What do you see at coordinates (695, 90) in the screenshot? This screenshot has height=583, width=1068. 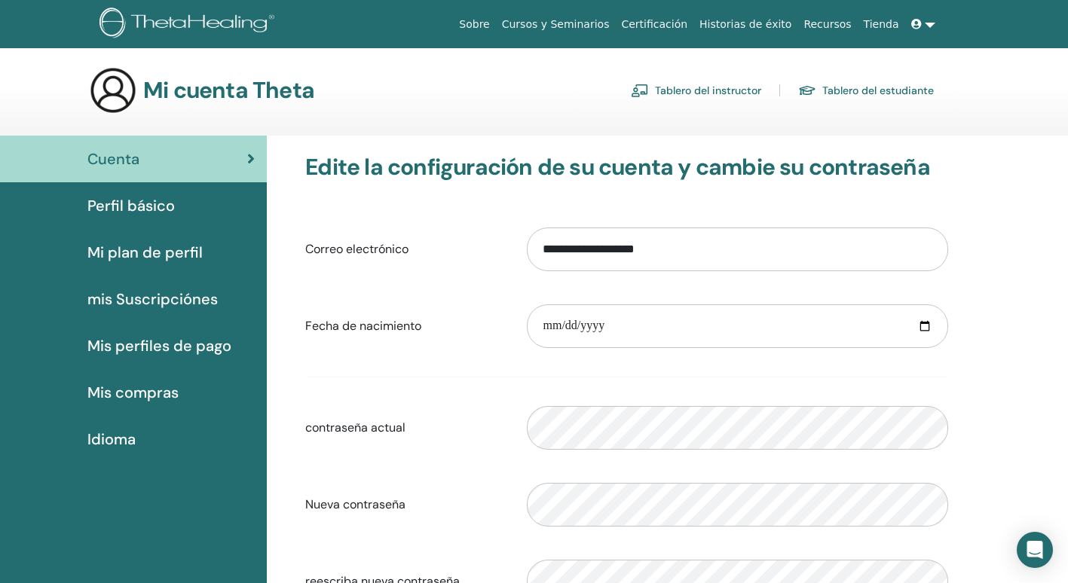 I see `a: Tablero del instructor` at bounding box center [695, 90].